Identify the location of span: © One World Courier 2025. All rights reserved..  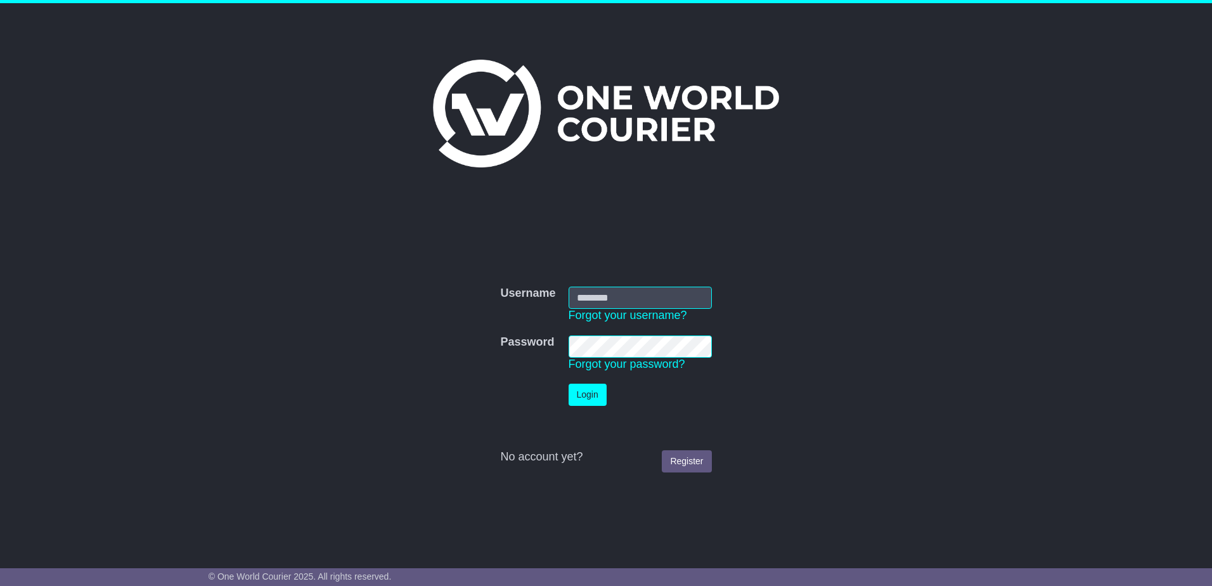
(300, 576).